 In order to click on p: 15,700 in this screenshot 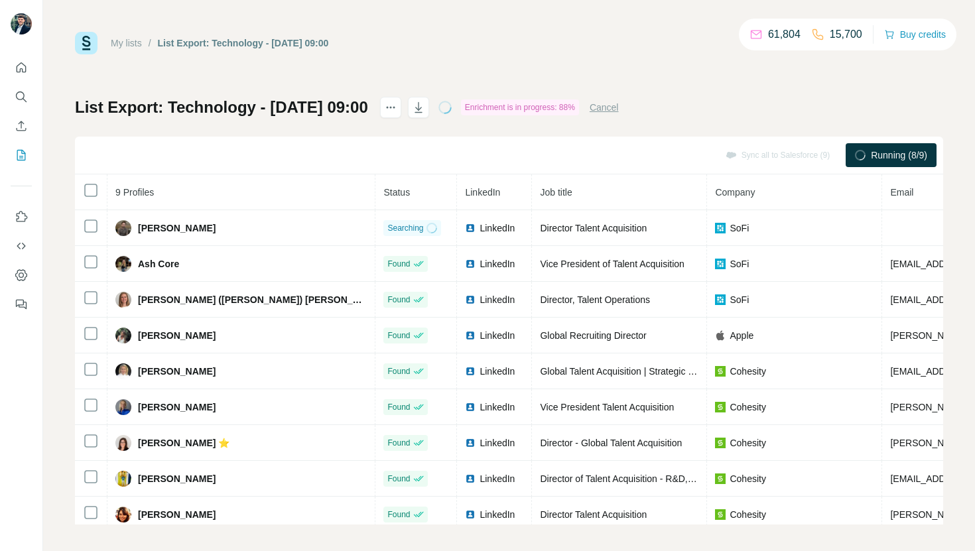, I will do `click(846, 34)`.